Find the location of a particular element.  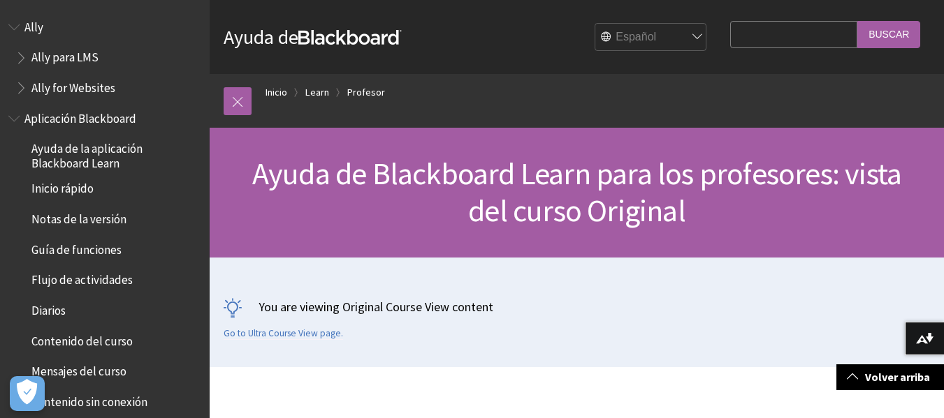

span: Diarios is located at coordinates (48, 308).